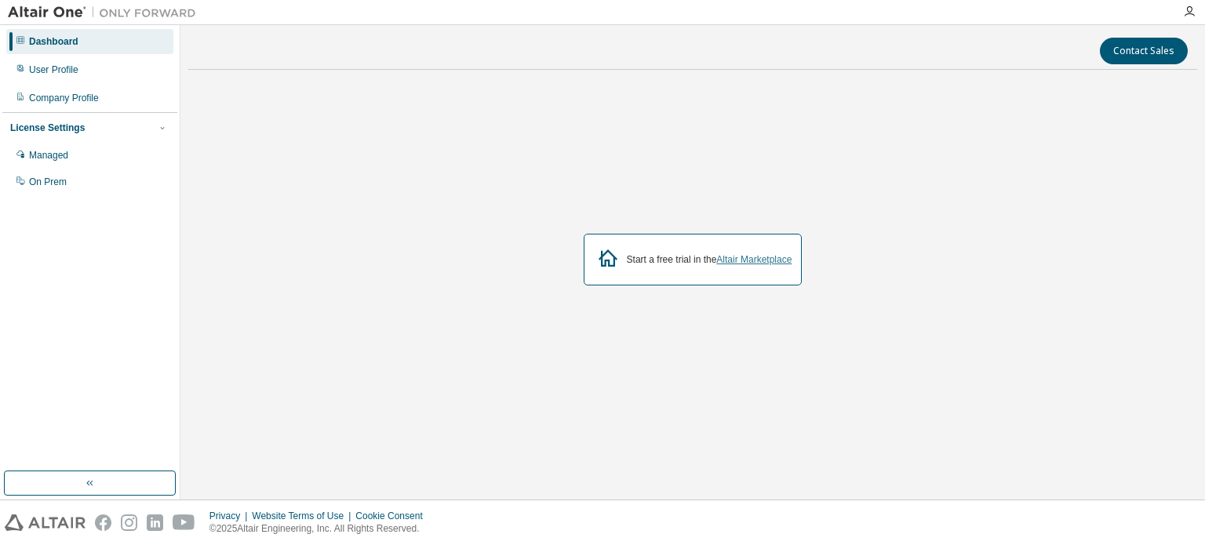 The image size is (1205, 545). Describe the element at coordinates (1143, 51) in the screenshot. I see `button: Contact Sales` at that location.